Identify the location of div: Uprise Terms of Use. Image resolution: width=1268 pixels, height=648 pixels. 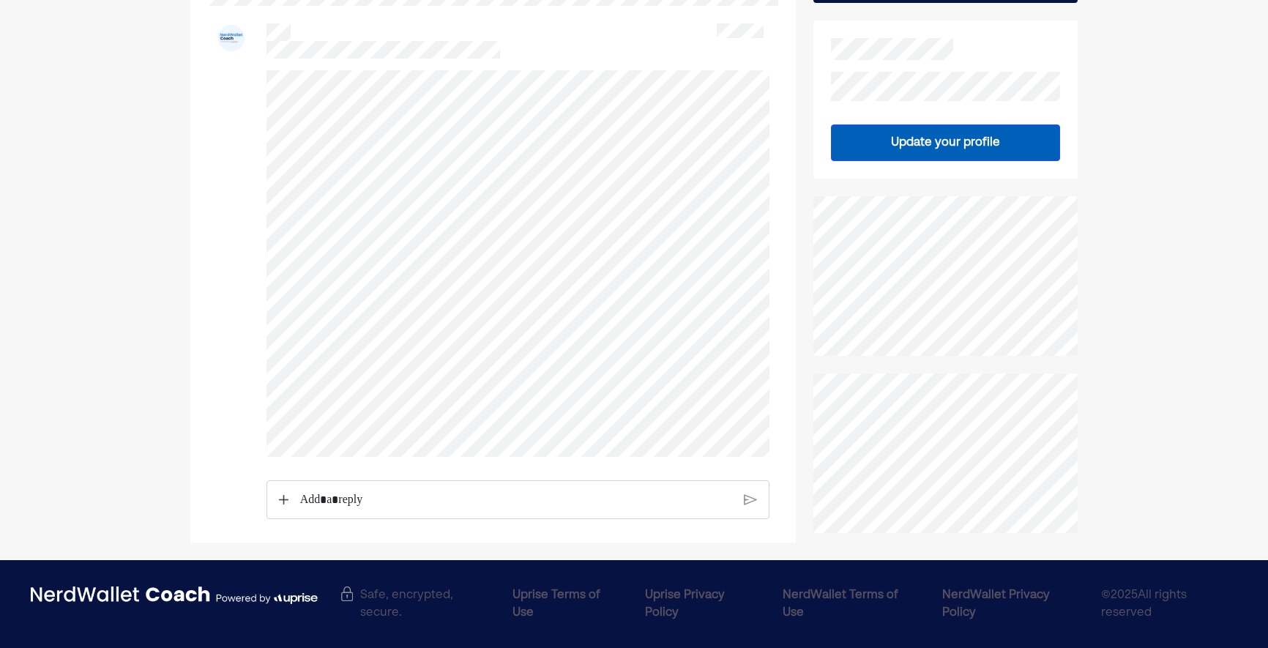
(567, 604).